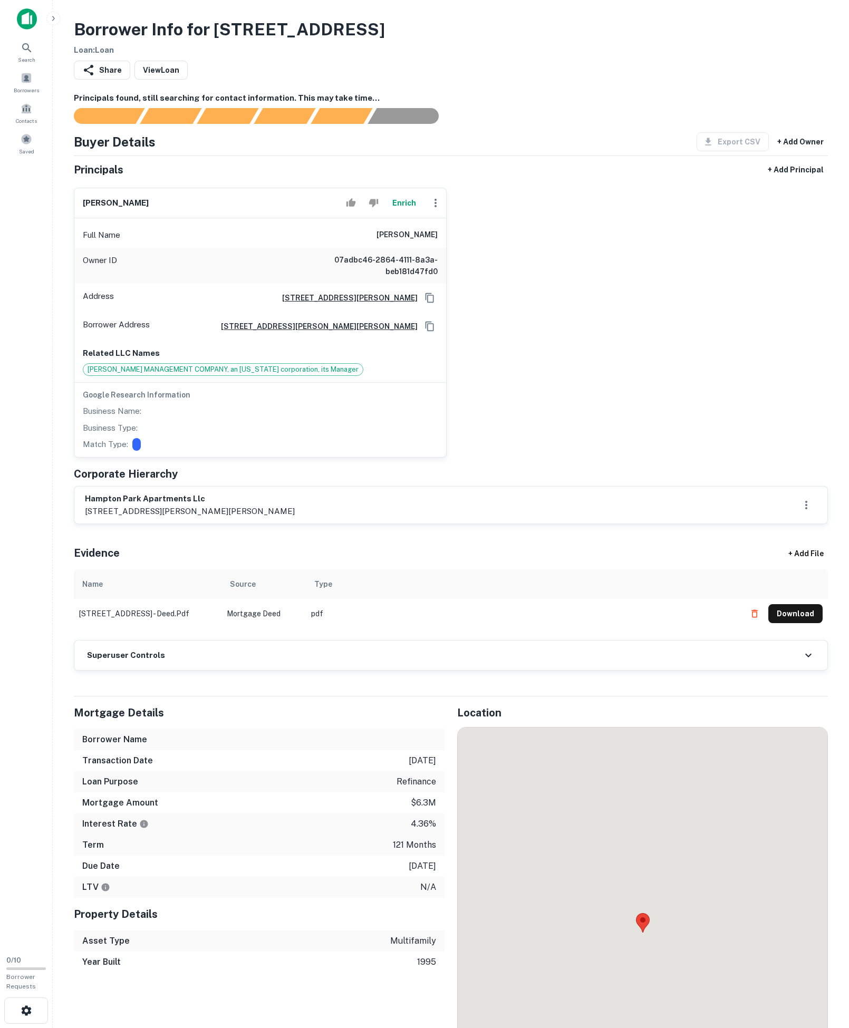  Describe the element at coordinates (806, 554) in the screenshot. I see `div: + Add File` at that location.